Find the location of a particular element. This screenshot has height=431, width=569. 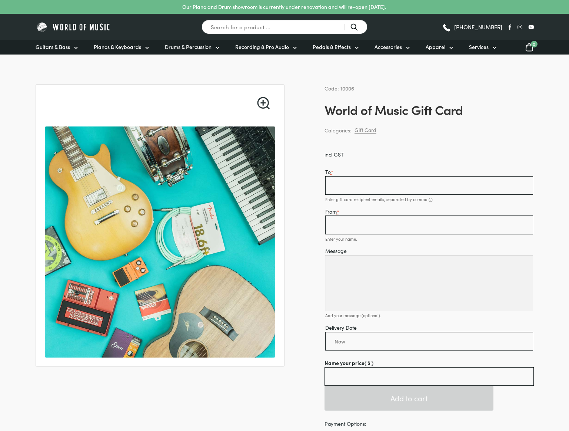

span: incl GST is located at coordinates (334, 154).